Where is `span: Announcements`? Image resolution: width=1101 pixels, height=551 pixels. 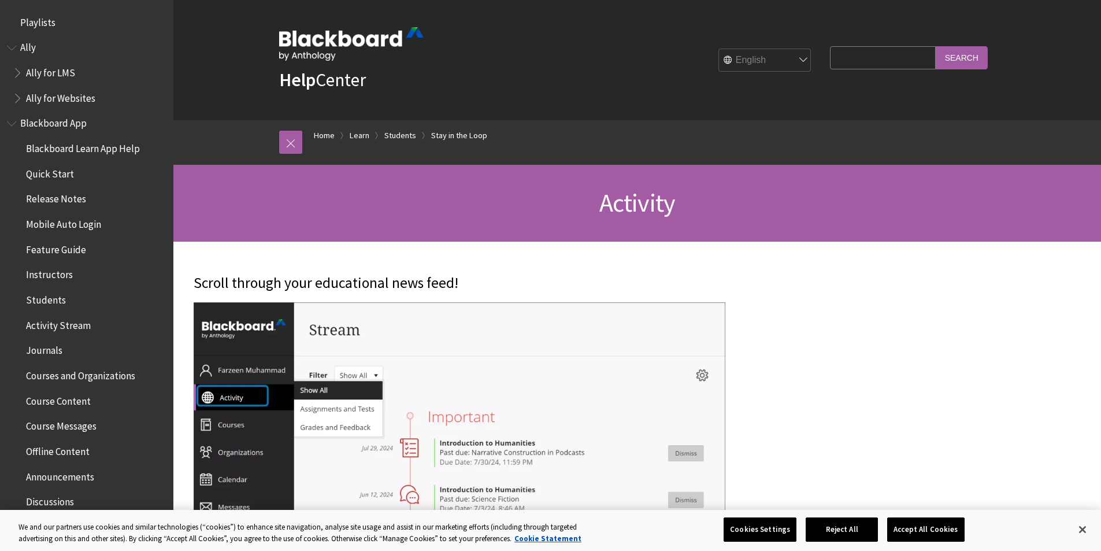 span: Announcements is located at coordinates (60, 474).